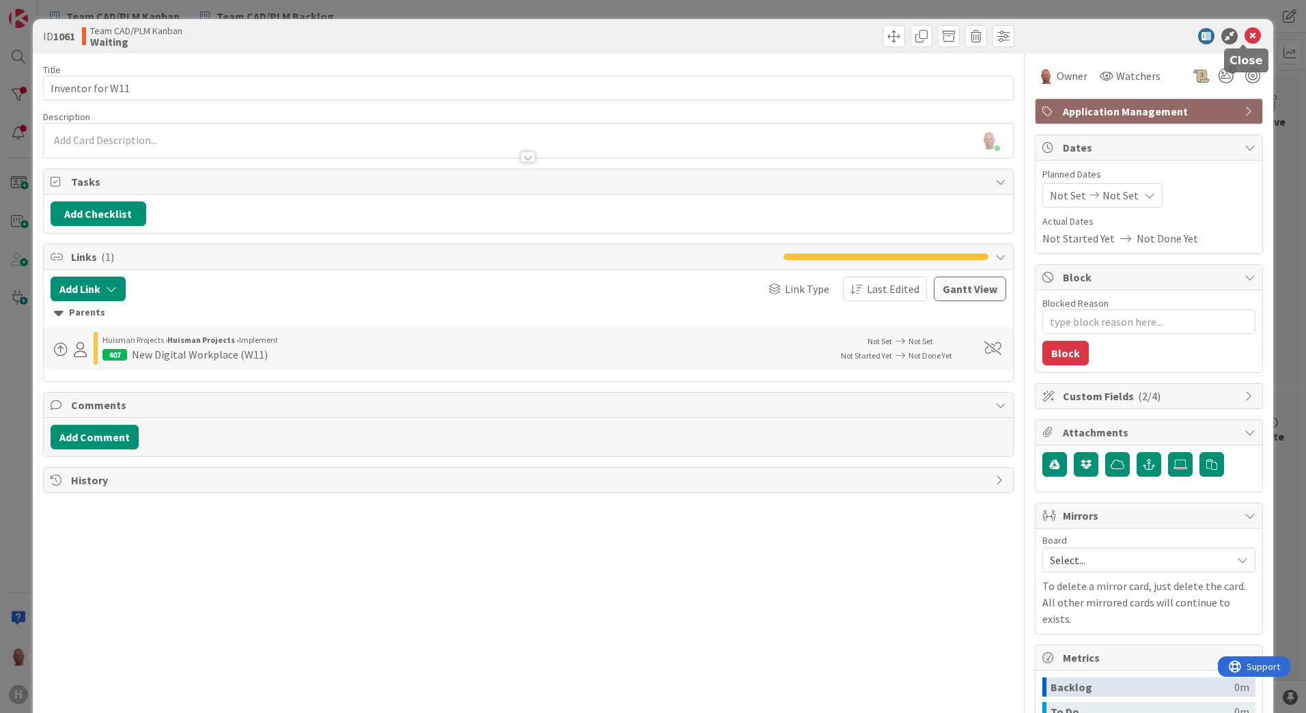  I want to click on label: Title, so click(52, 70).